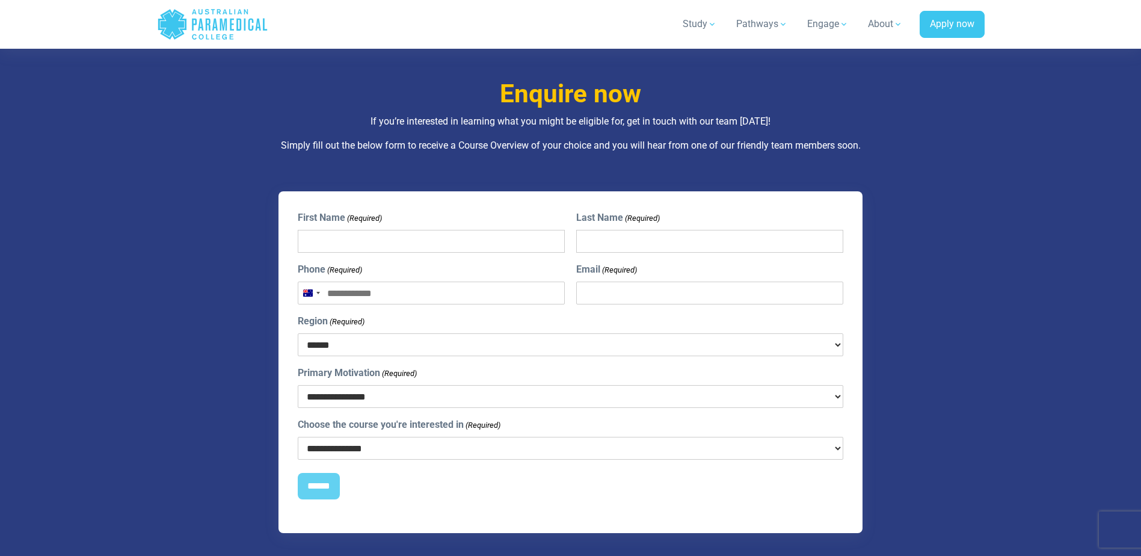  I want to click on a: Study, so click(699, 24).